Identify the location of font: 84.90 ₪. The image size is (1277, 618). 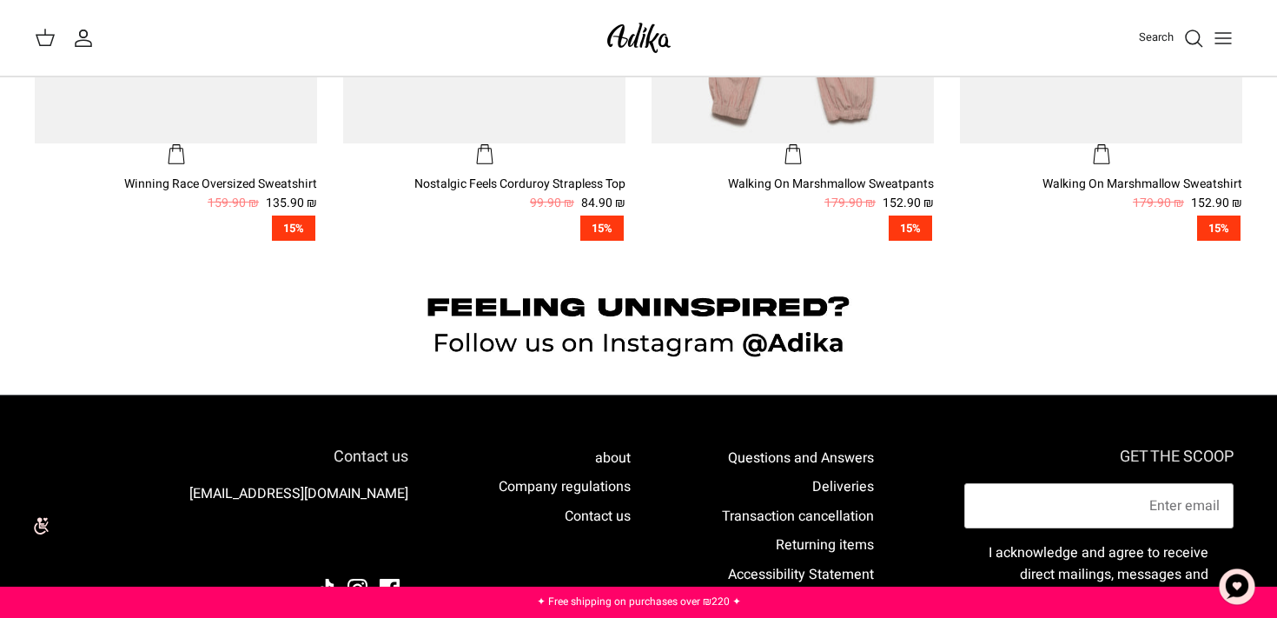
(603, 202).